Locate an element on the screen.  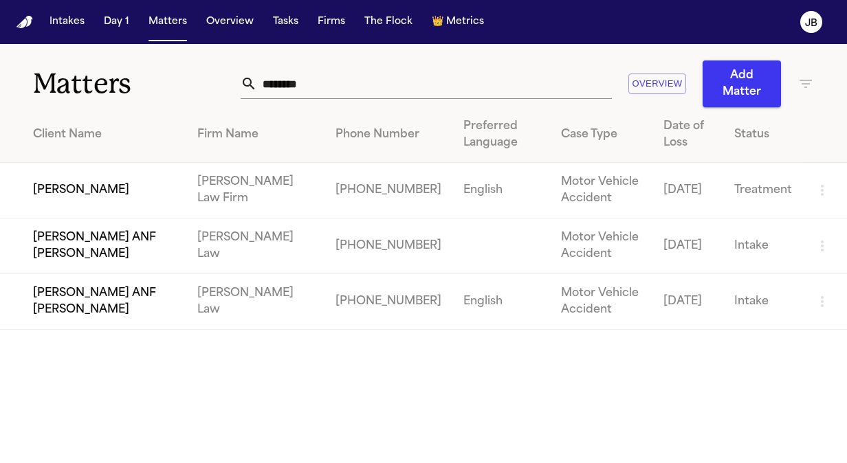
a: crownMetrics is located at coordinates (458, 22).